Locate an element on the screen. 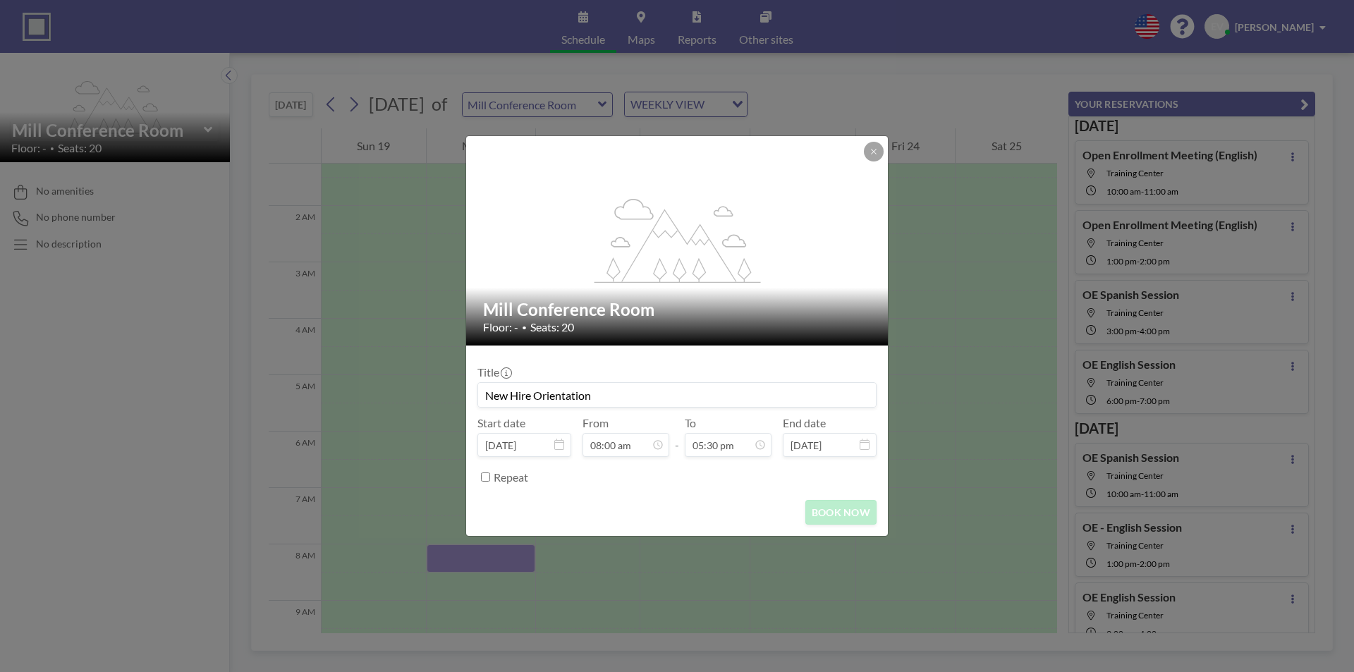 This screenshot has width=1354, height=672. label: Start date is located at coordinates (502, 423).